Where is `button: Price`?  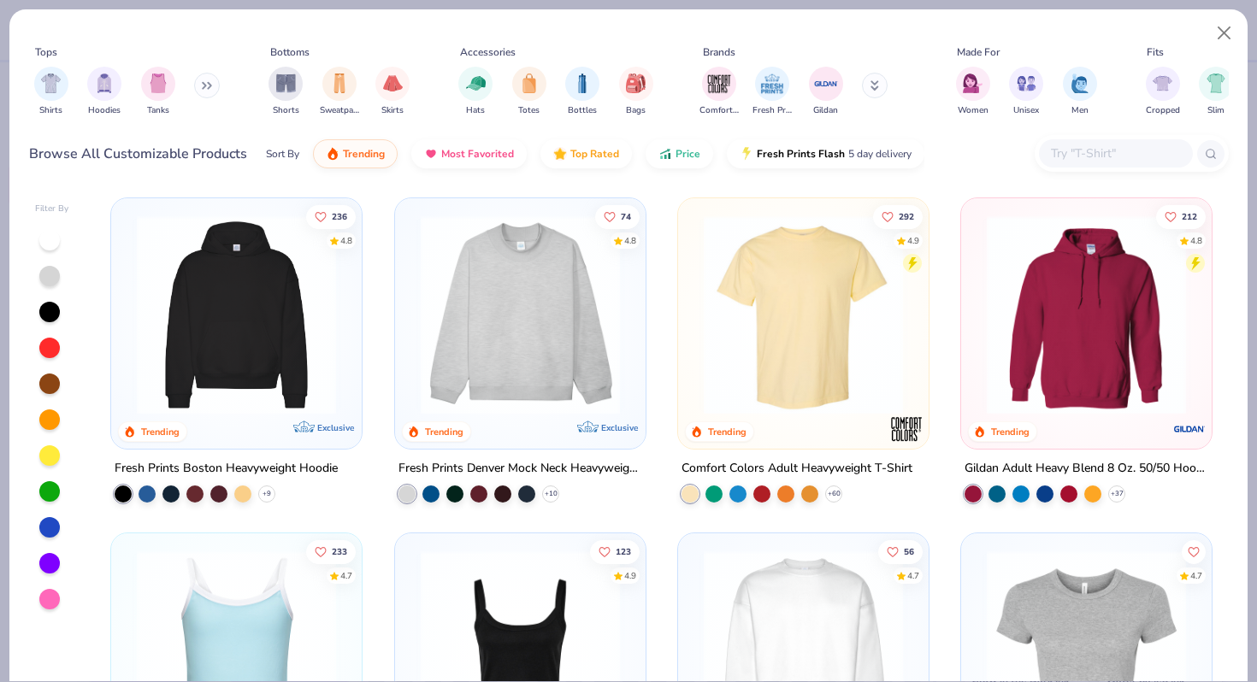 button: Price is located at coordinates (679, 154).